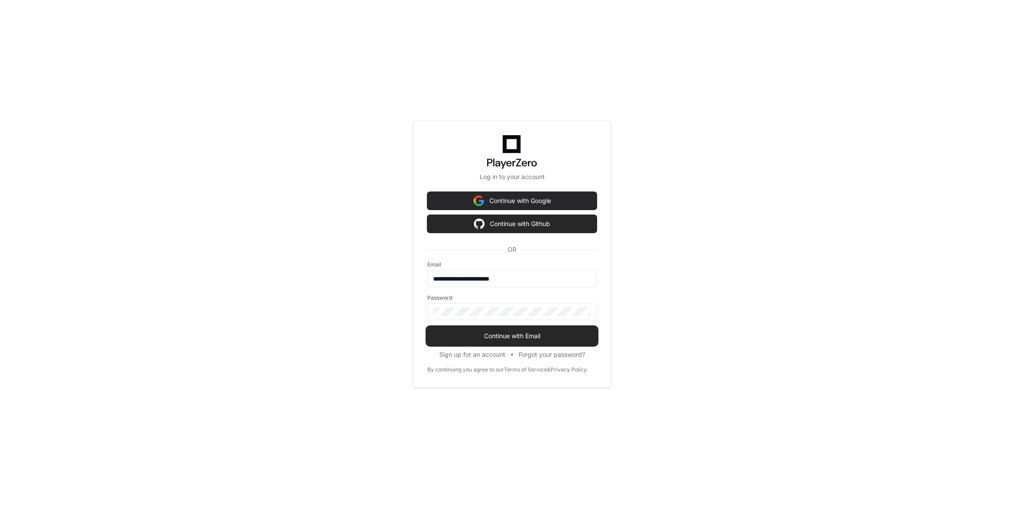 The height and width of the screenshot is (508, 1024). Describe the element at coordinates (525, 370) in the screenshot. I see `a: Terms of Service` at that location.